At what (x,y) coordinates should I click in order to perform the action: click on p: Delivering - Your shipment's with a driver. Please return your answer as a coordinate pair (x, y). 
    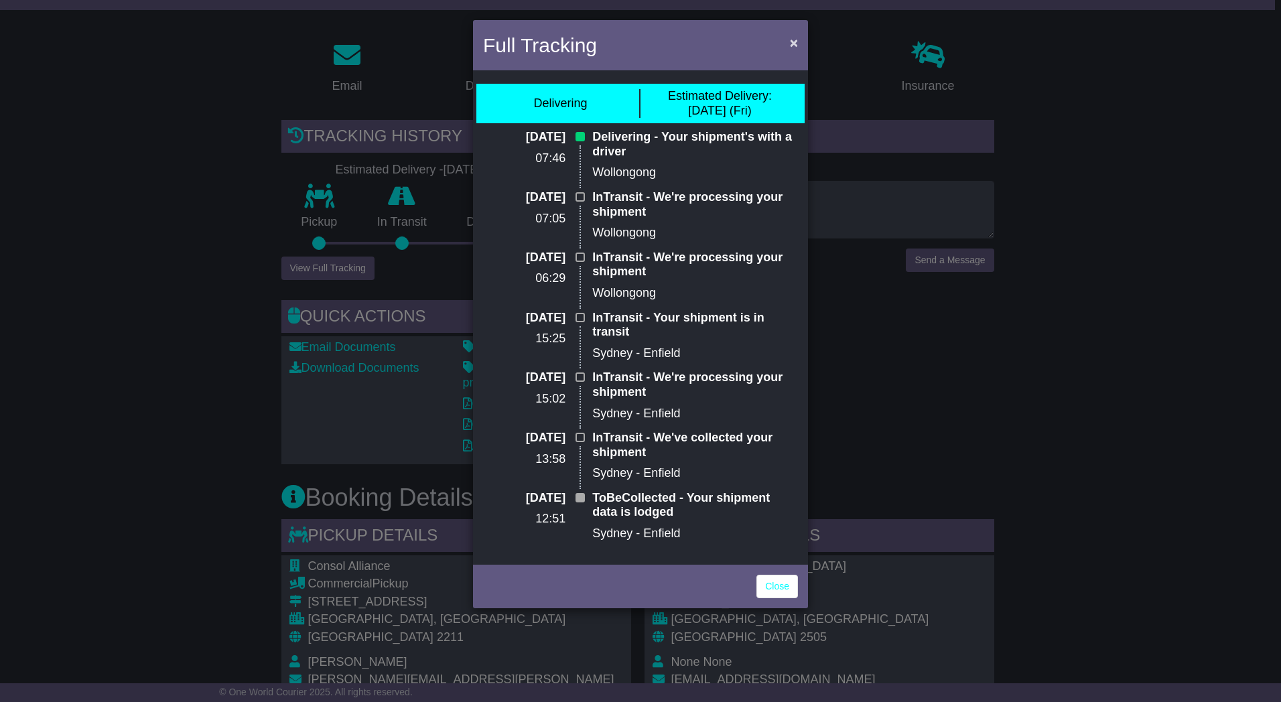
    Looking at the image, I should click on (695, 144).